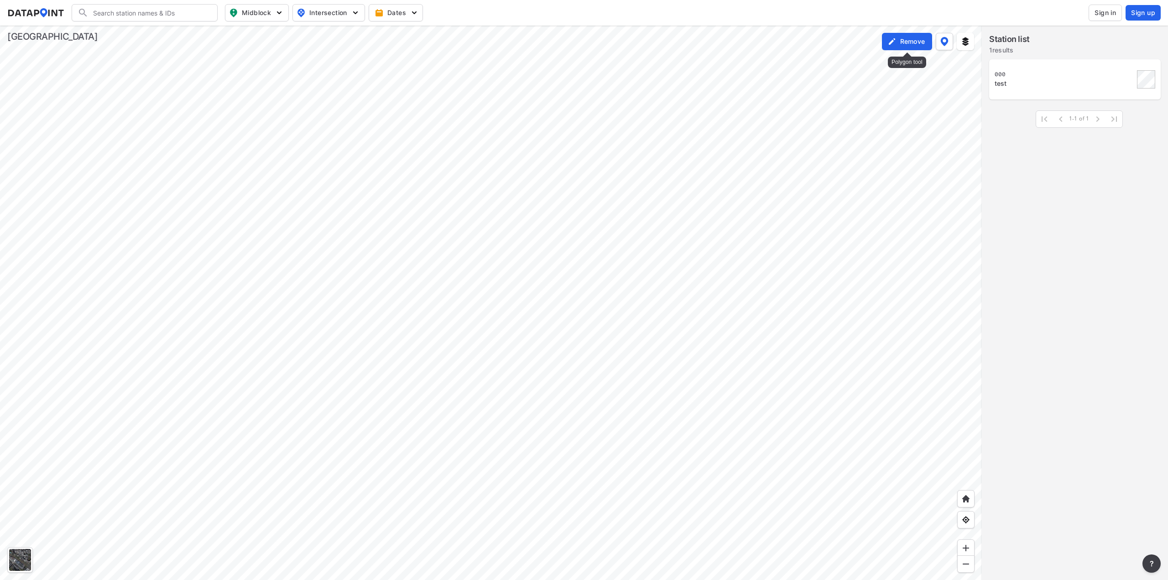  Describe the element at coordinates (1065, 84) in the screenshot. I see `div: test` at that location.